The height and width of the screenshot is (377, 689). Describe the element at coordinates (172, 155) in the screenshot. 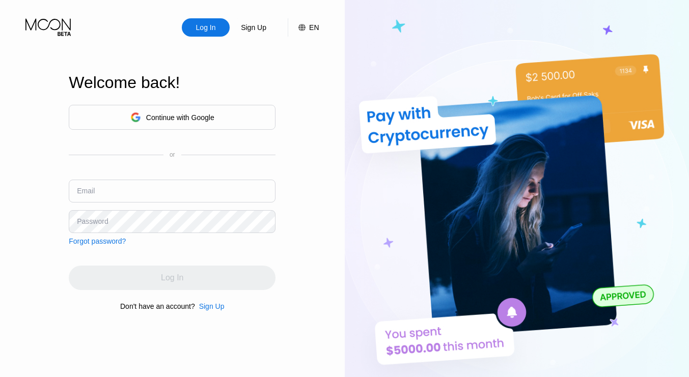

I see `div: or` at that location.